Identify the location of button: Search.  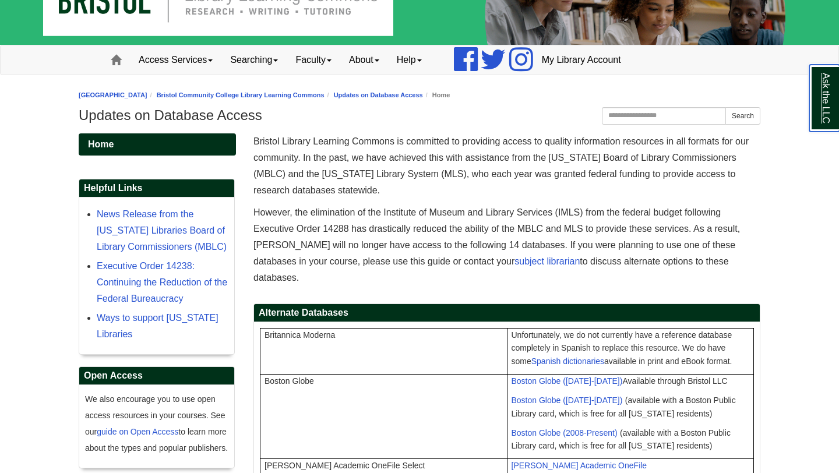
(743, 116).